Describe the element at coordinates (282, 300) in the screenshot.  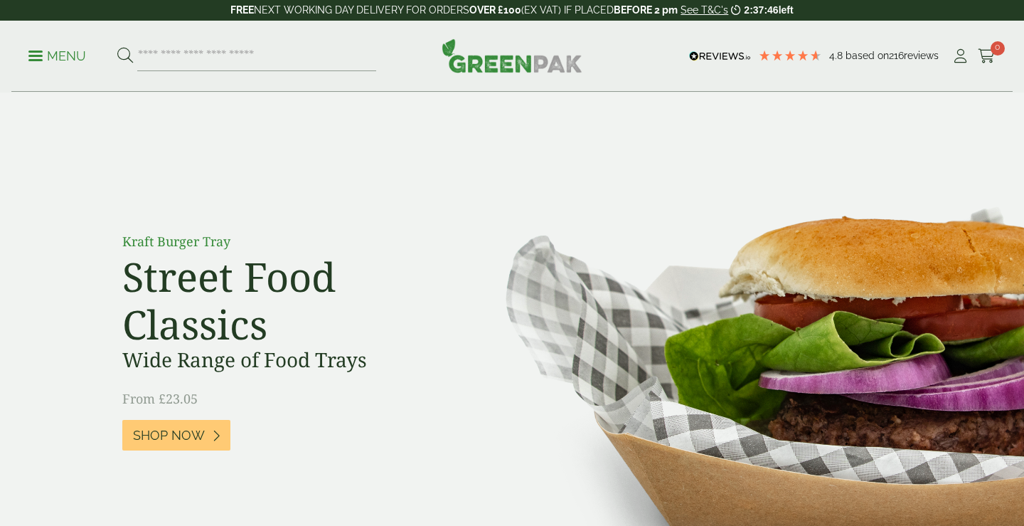
I see `h2: Street Food Classics` at that location.